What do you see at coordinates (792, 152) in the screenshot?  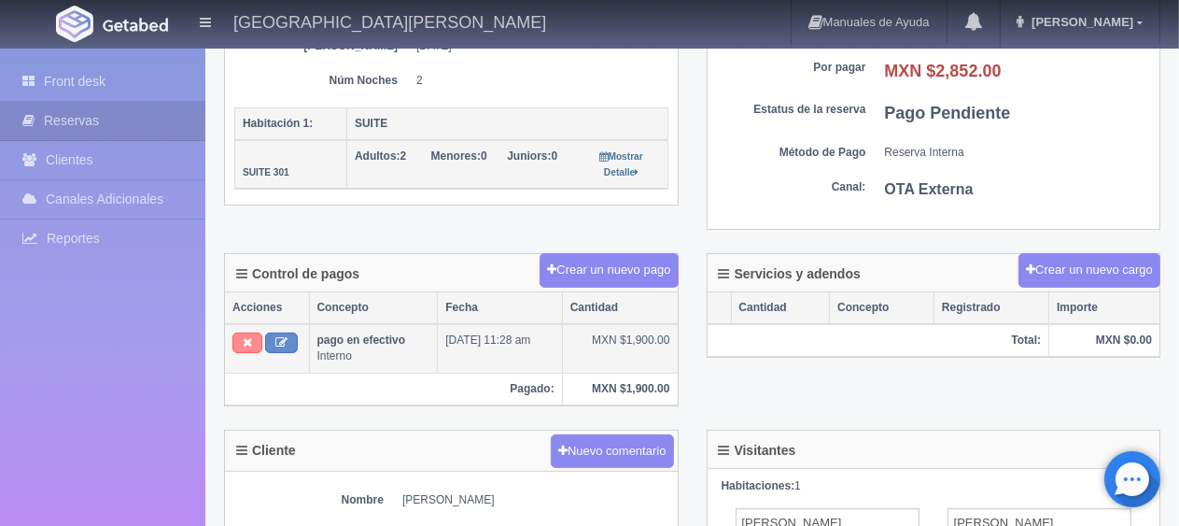 I see `dt: Método de Pago` at bounding box center [792, 152].